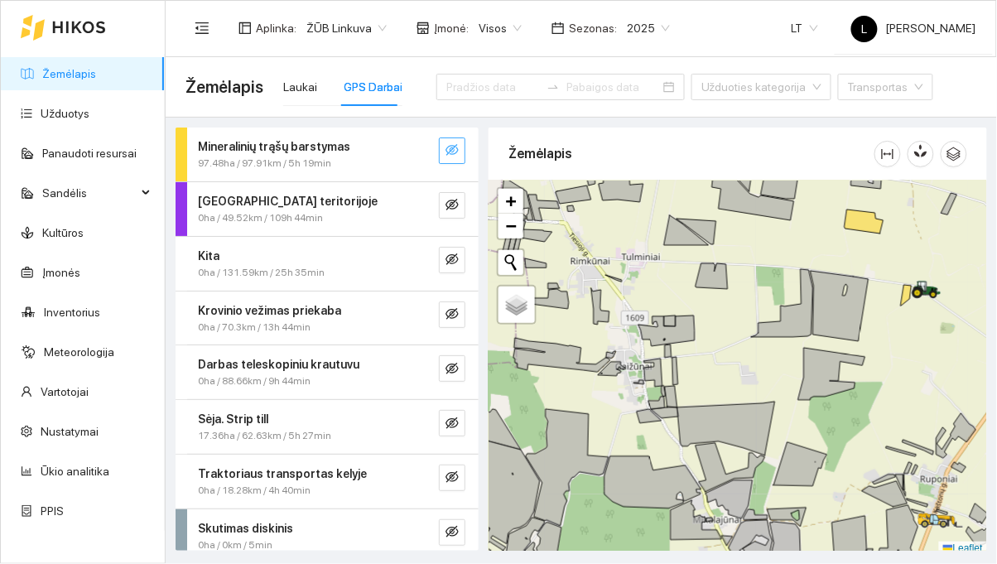 This screenshot has width=997, height=564. Describe the element at coordinates (346, 28) in the screenshot. I see `span: ŽŪB Linkuva` at that location.